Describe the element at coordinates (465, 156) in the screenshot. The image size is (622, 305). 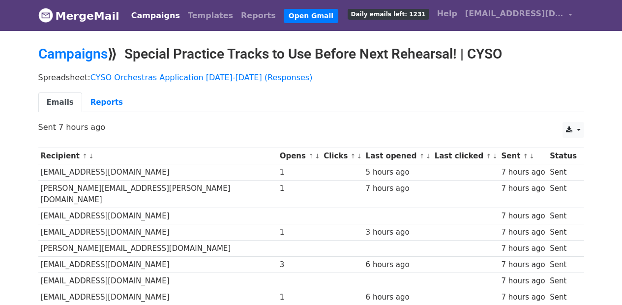
I see `th: Last clicked` at that location.